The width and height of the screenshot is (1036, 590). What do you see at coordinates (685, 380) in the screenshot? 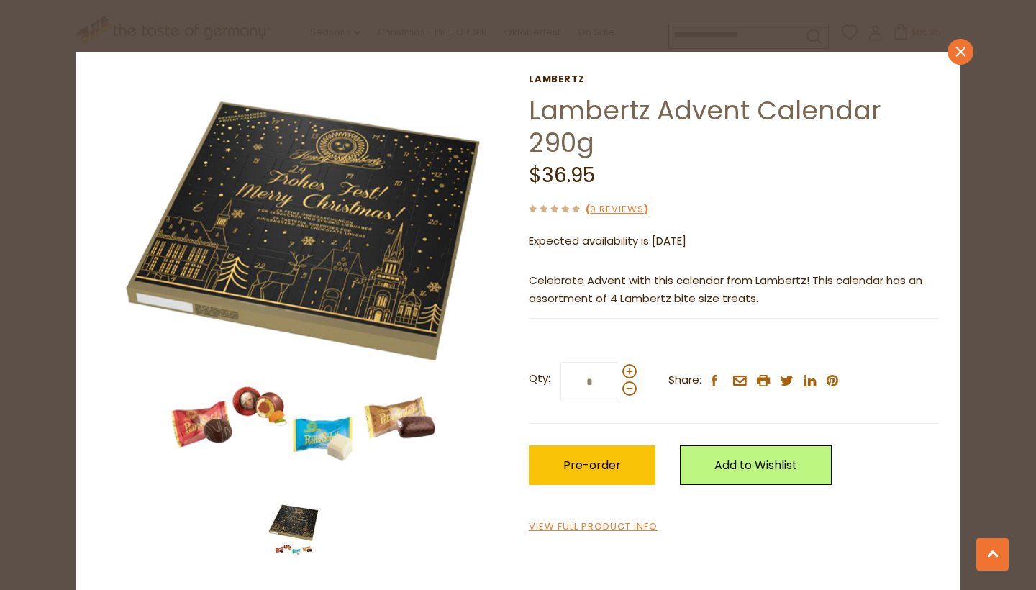
I see `span: Share:` at bounding box center [685, 380].